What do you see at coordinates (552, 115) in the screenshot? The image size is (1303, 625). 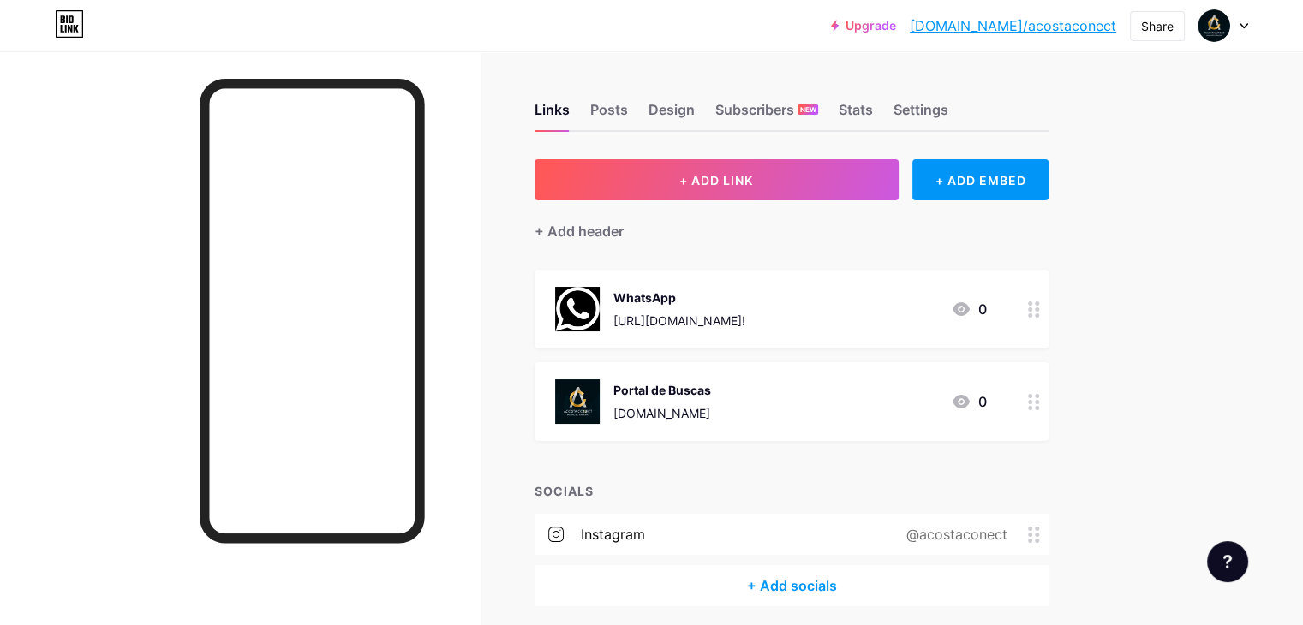 I see `div: Links` at bounding box center [552, 115].